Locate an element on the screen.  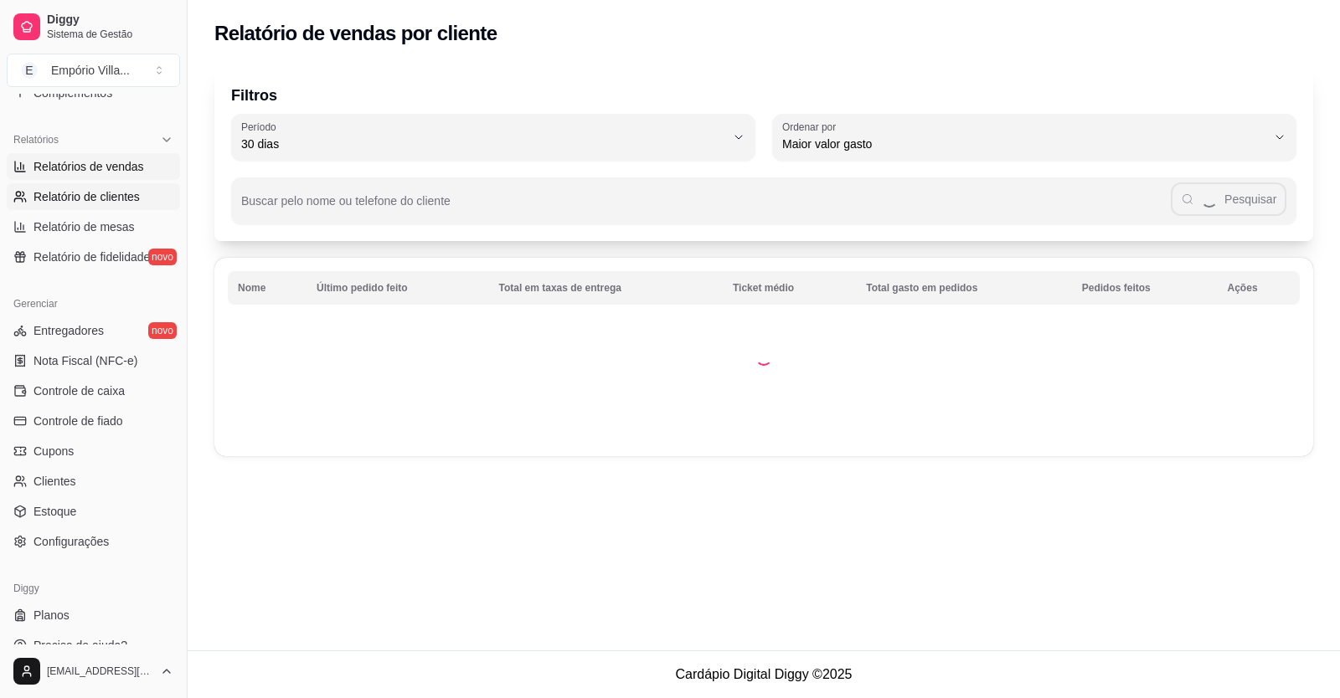
p: Filtros is located at coordinates (764, 95).